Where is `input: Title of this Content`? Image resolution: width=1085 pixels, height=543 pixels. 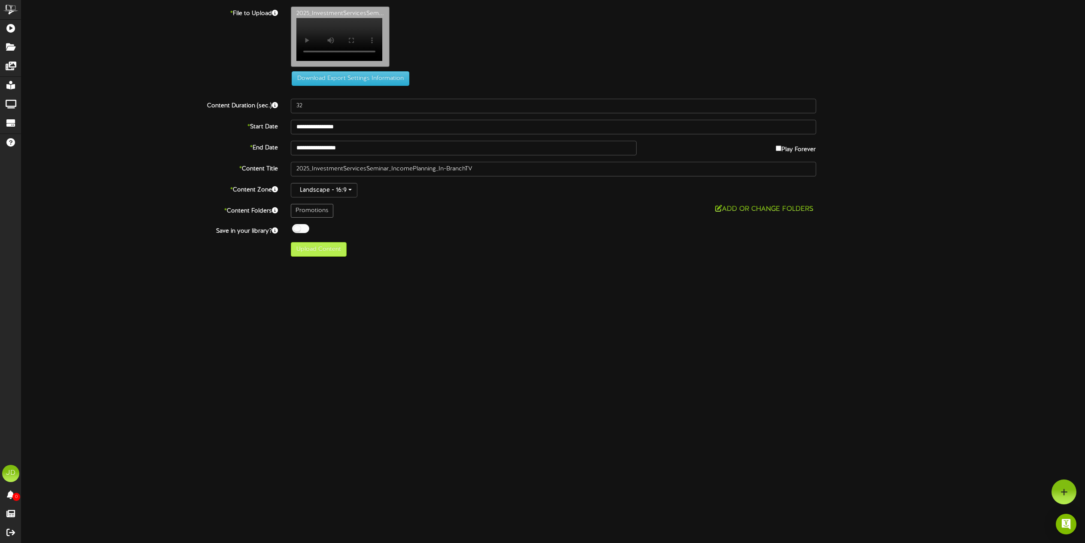 input: Title of this Content is located at coordinates (553, 169).